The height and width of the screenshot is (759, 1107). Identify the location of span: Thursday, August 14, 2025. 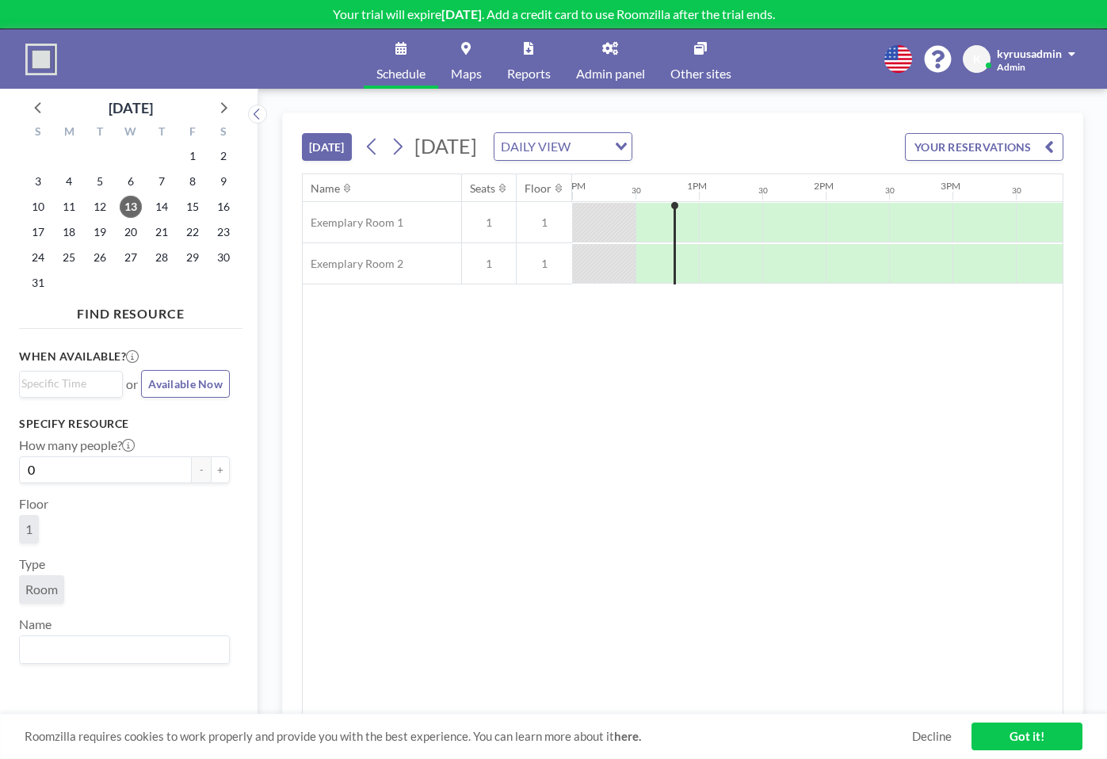
(162, 207).